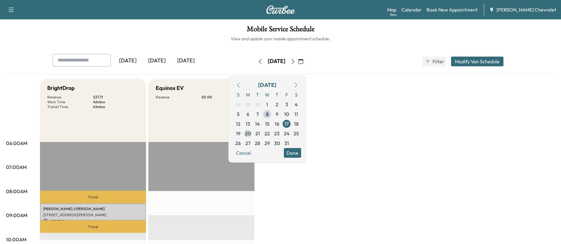 This screenshot has height=244, width=561. Describe the element at coordinates (277, 134) in the screenshot. I see `span: 23` at that location.